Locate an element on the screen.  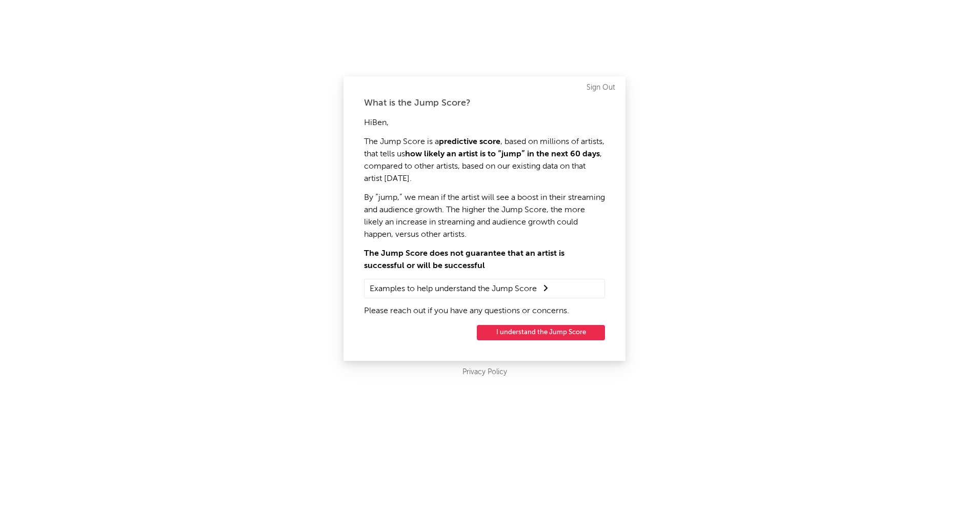
strong: how likely an artist is to “jump” in the next 60 days is located at coordinates (503, 154).